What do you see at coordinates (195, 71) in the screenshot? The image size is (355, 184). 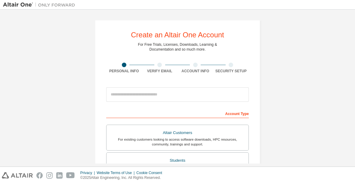 I see `div: Account Info` at bounding box center [195, 71].